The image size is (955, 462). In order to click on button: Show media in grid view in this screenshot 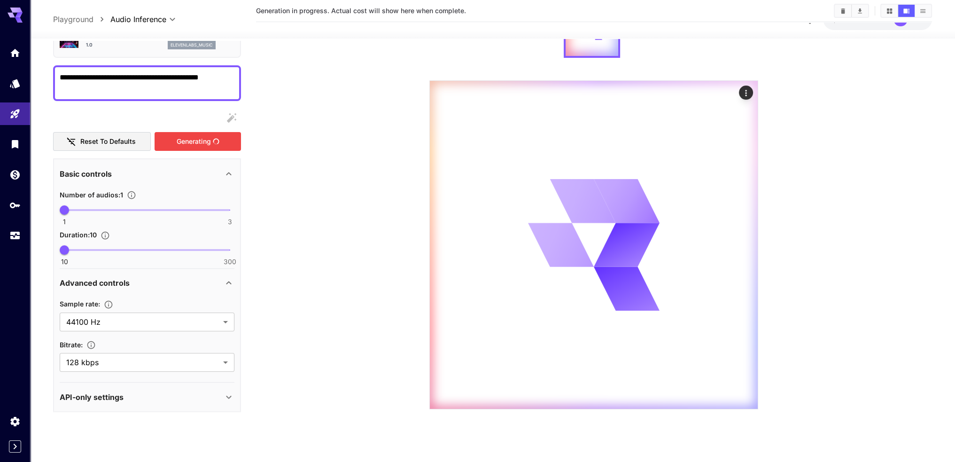, I will do `click(889, 11)`.